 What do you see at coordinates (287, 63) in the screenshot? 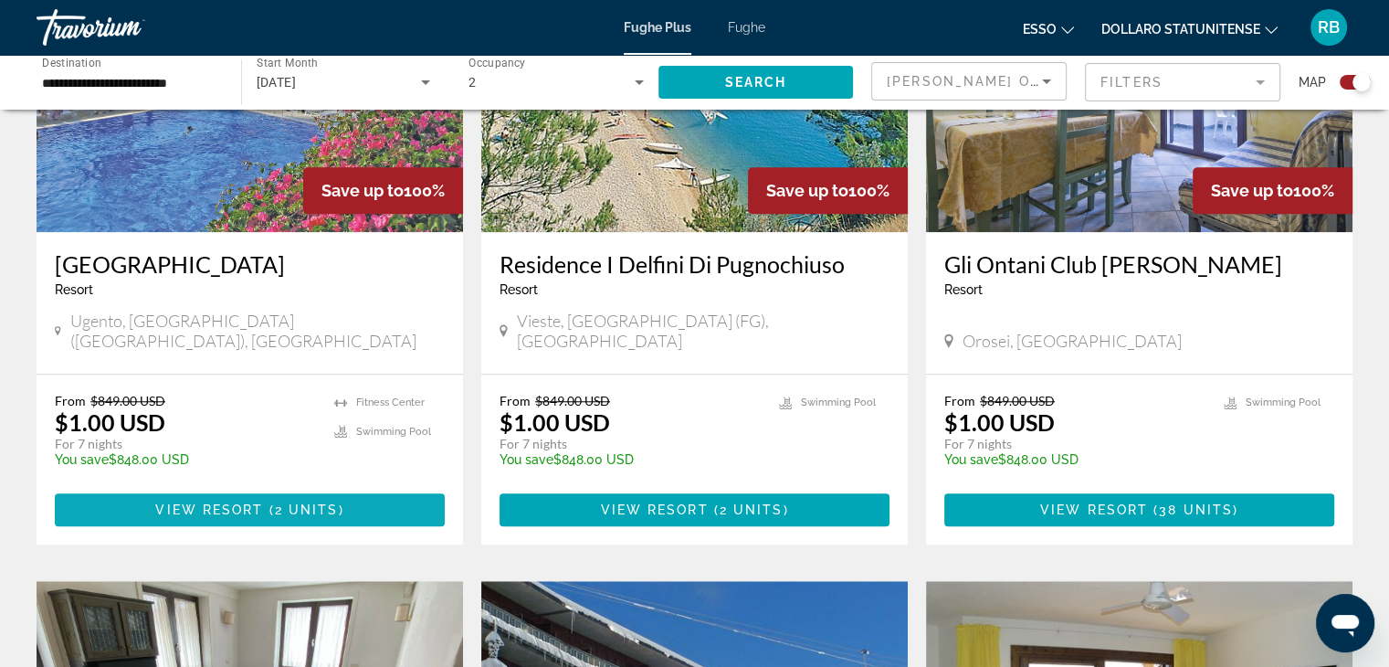
I see `span: Start Month` at bounding box center [287, 63].